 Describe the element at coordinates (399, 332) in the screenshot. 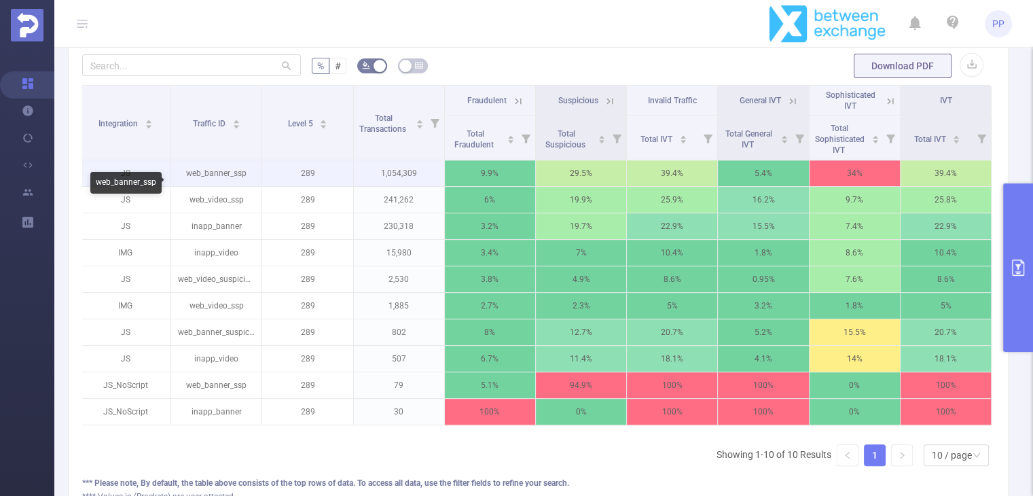

I see `p: 802` at that location.